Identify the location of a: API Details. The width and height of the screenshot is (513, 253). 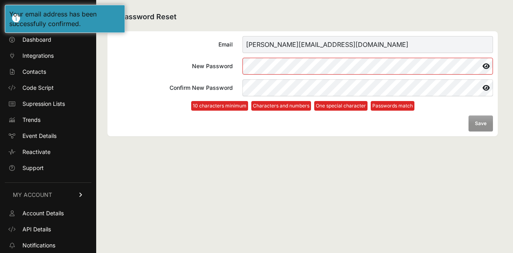
(48, 229).